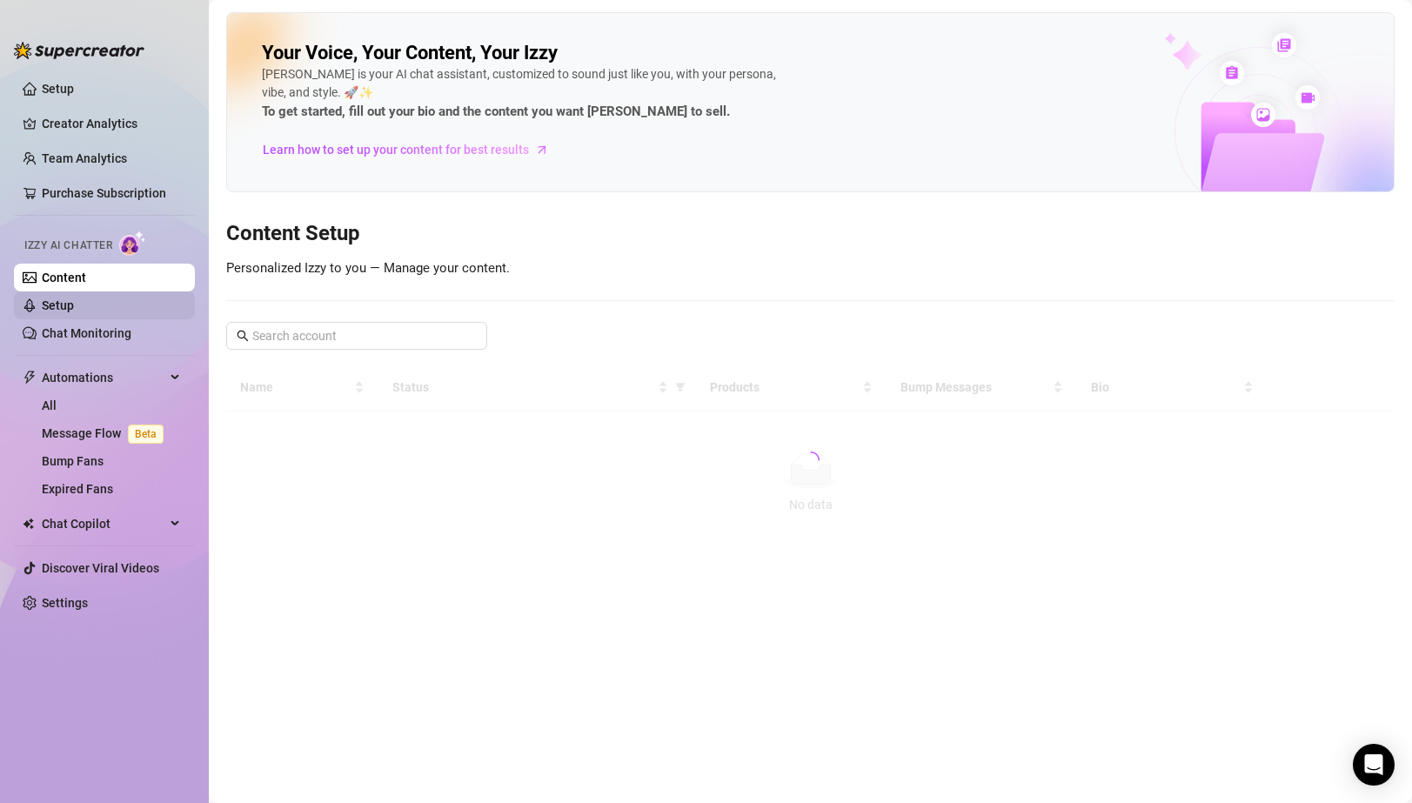 The image size is (1412, 803). Describe the element at coordinates (145, 434) in the screenshot. I see `span: Beta` at that location.